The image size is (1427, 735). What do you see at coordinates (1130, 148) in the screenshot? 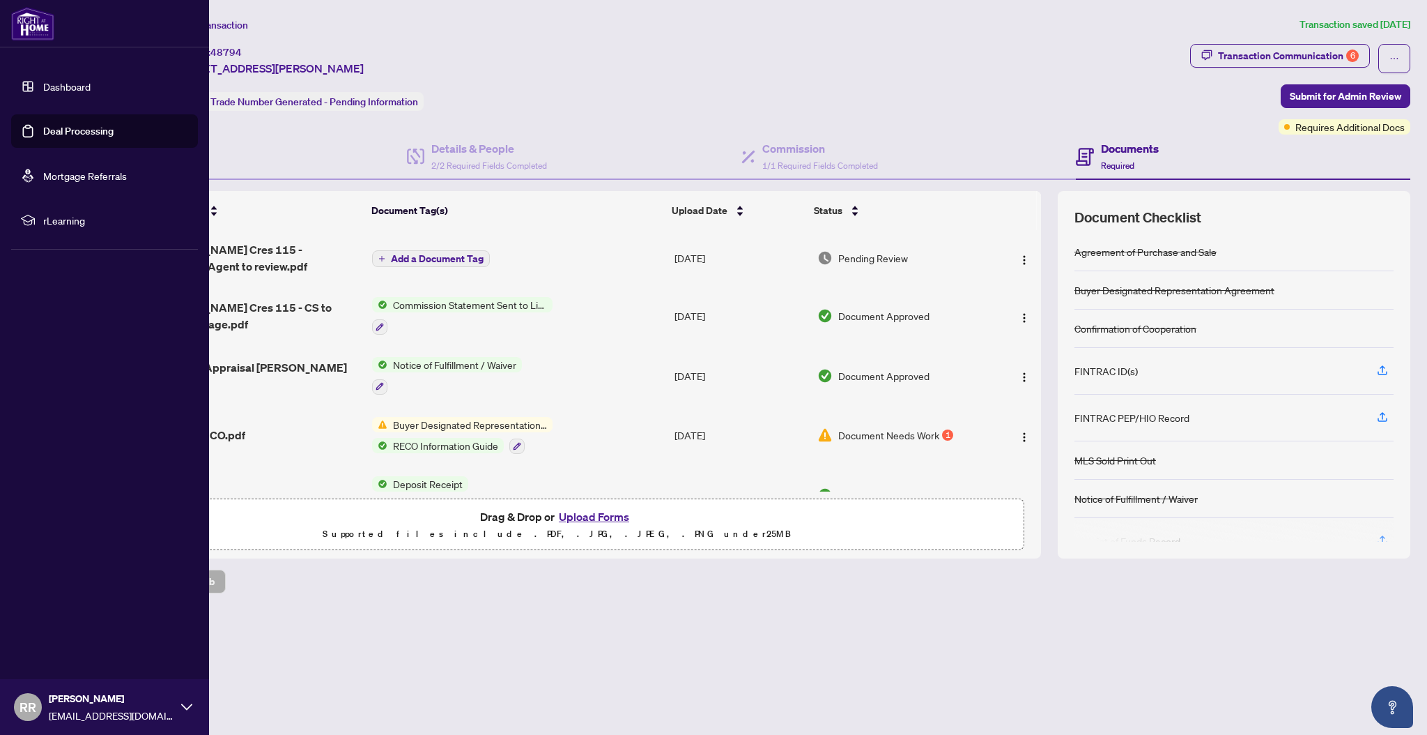
I see `h4: Documents` at bounding box center [1130, 148].